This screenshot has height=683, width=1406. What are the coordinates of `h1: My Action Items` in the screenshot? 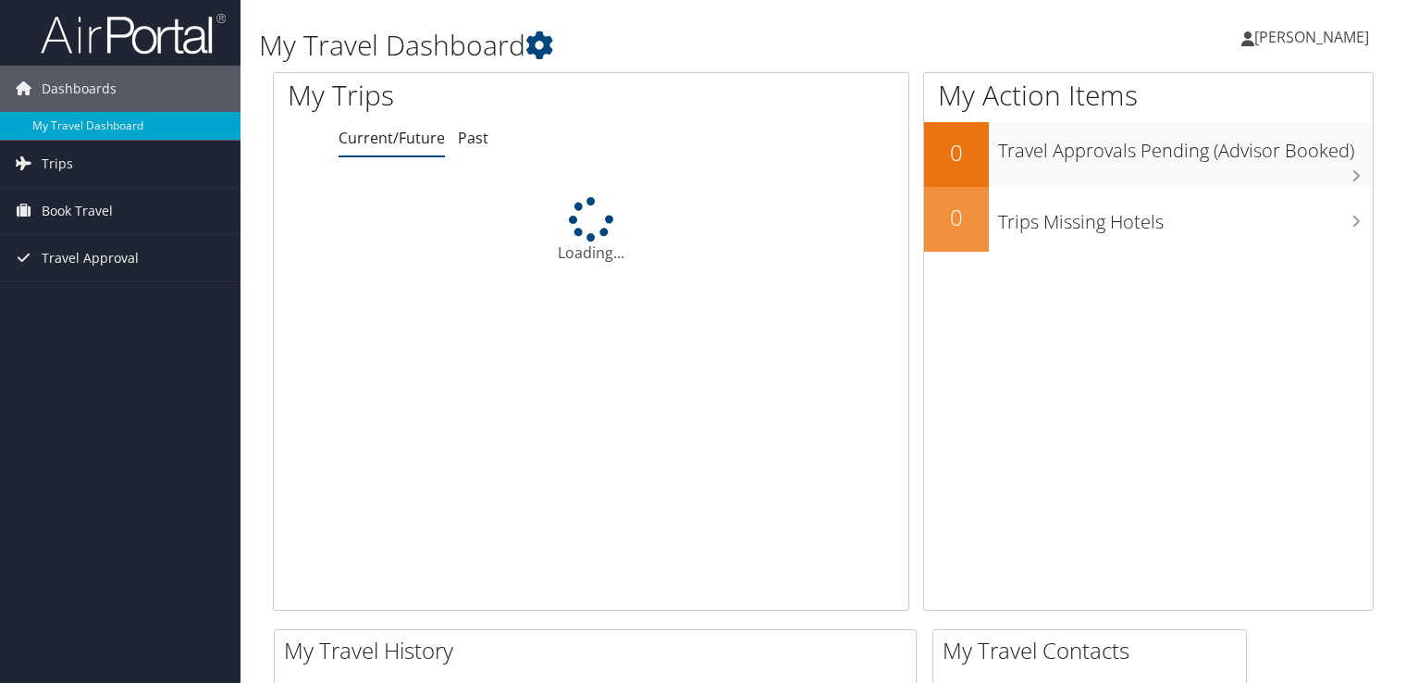 It's located at (1148, 95).